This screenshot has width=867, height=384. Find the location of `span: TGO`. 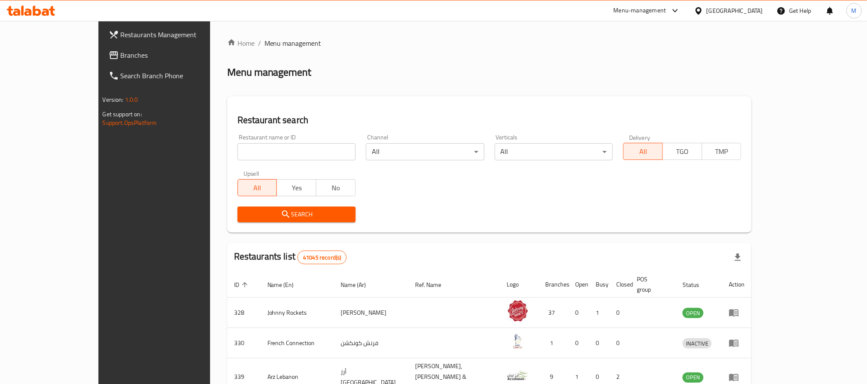

span: TGO is located at coordinates (683, 152).